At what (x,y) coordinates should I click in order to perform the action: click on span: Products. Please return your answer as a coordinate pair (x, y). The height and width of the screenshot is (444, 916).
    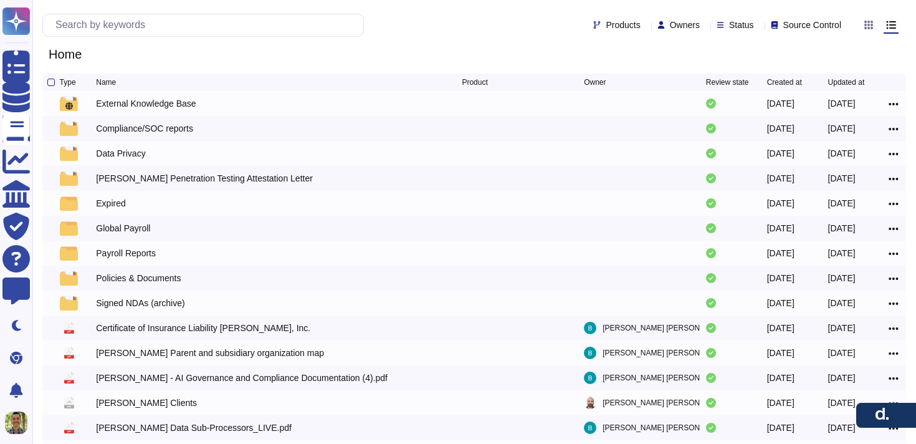
    Looking at the image, I should click on (623, 25).